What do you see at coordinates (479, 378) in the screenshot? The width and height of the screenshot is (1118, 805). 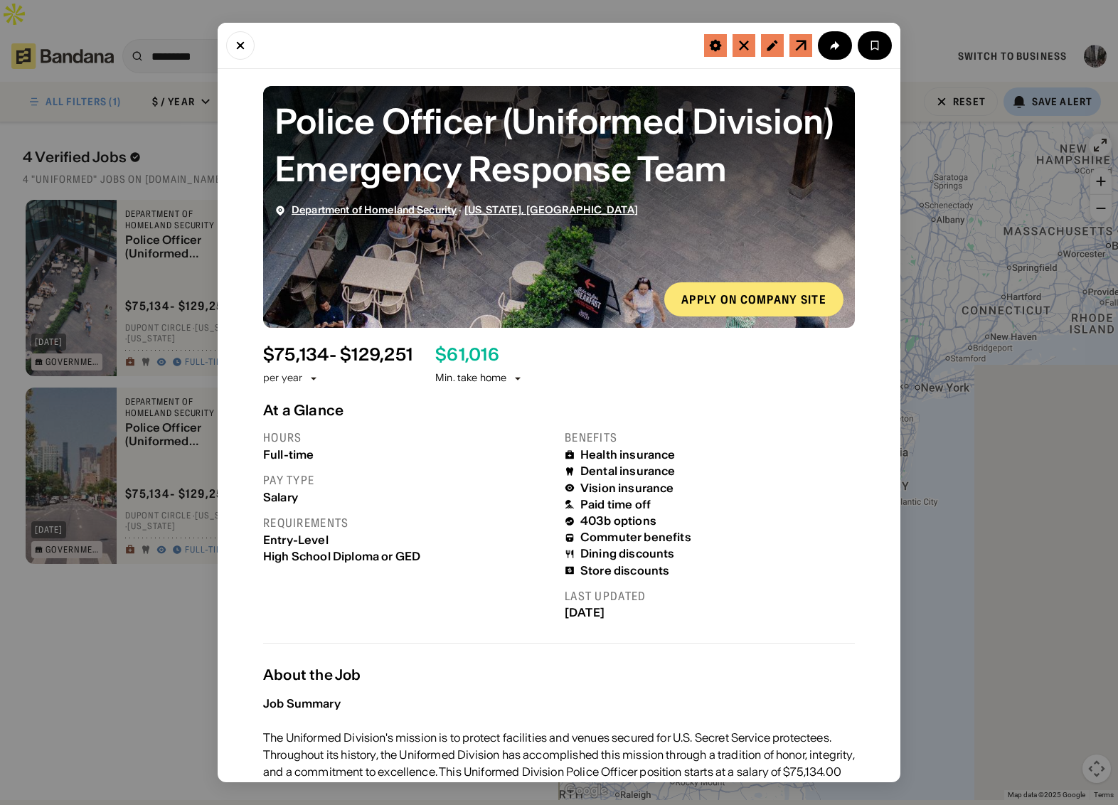 I see `div: Min. take home` at bounding box center [479, 378].